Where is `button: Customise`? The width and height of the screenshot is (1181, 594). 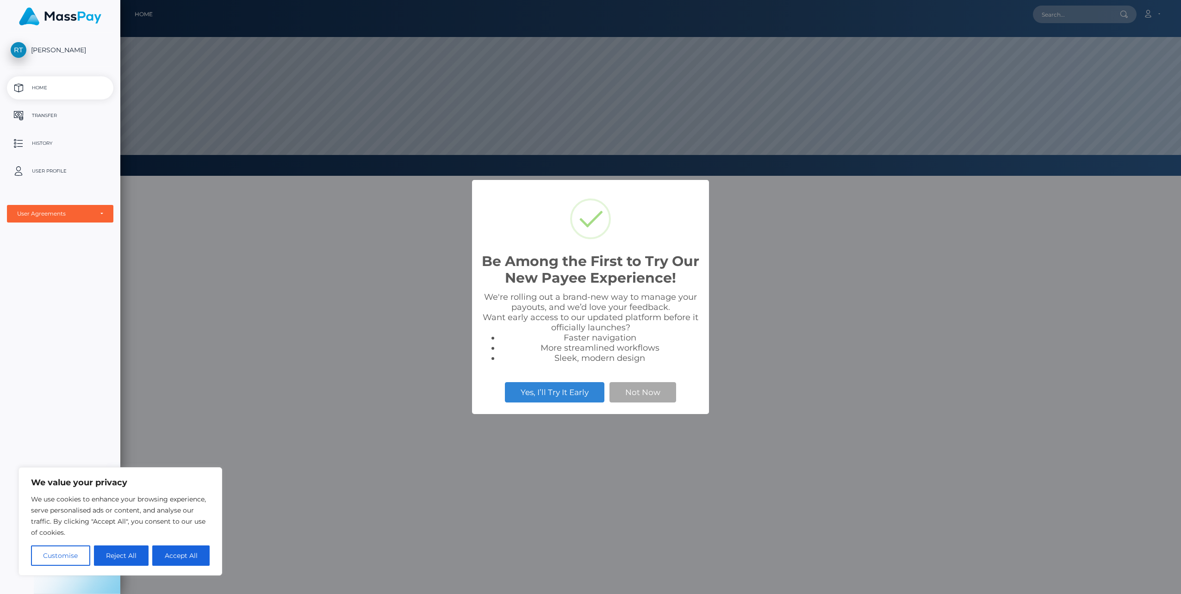 button: Customise is located at coordinates (61, 556).